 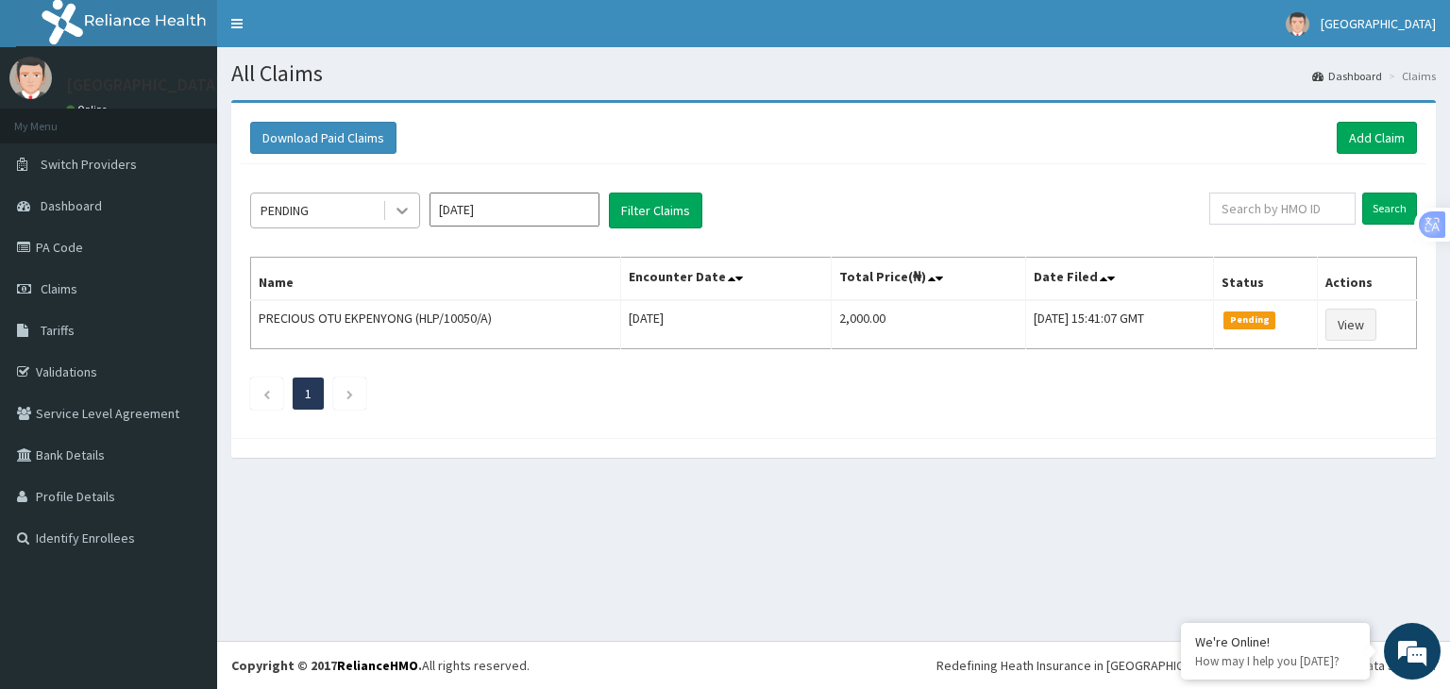 I want to click on footer: All rights reserved., so click(x=833, y=665).